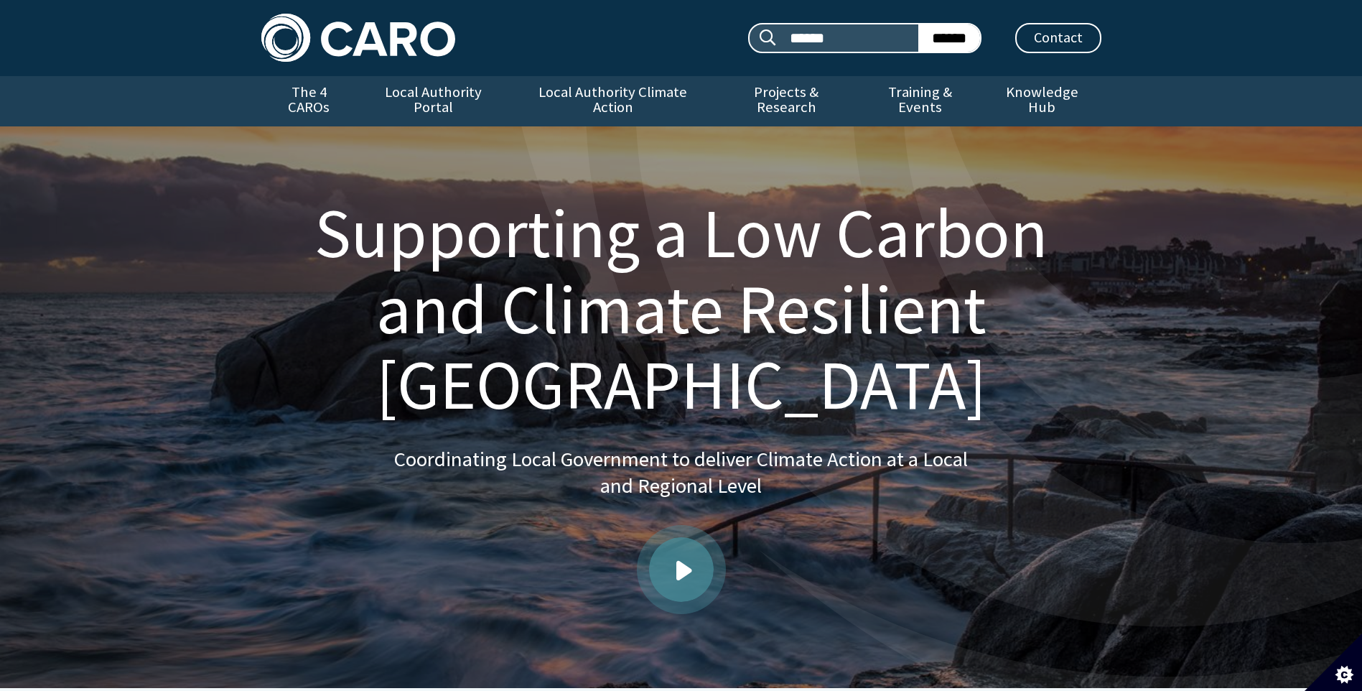 Image resolution: width=1362 pixels, height=691 pixels. I want to click on a: Local Authority Portal, so click(434, 101).